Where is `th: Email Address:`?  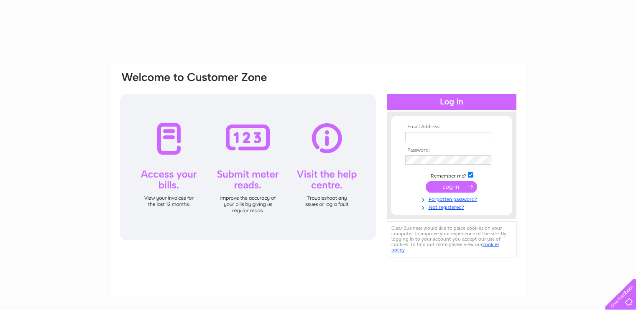 th: Email Address: is located at coordinates (451, 127).